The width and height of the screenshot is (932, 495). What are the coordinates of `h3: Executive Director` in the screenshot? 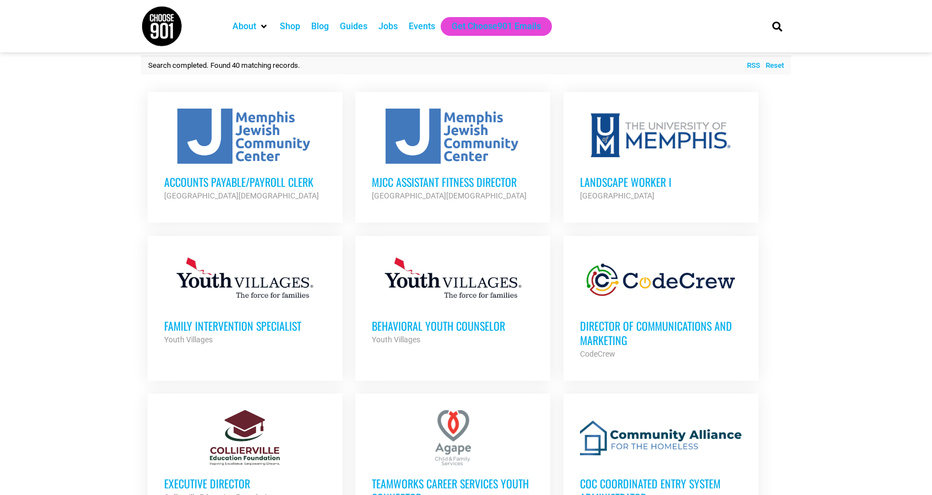 It's located at (245, 483).